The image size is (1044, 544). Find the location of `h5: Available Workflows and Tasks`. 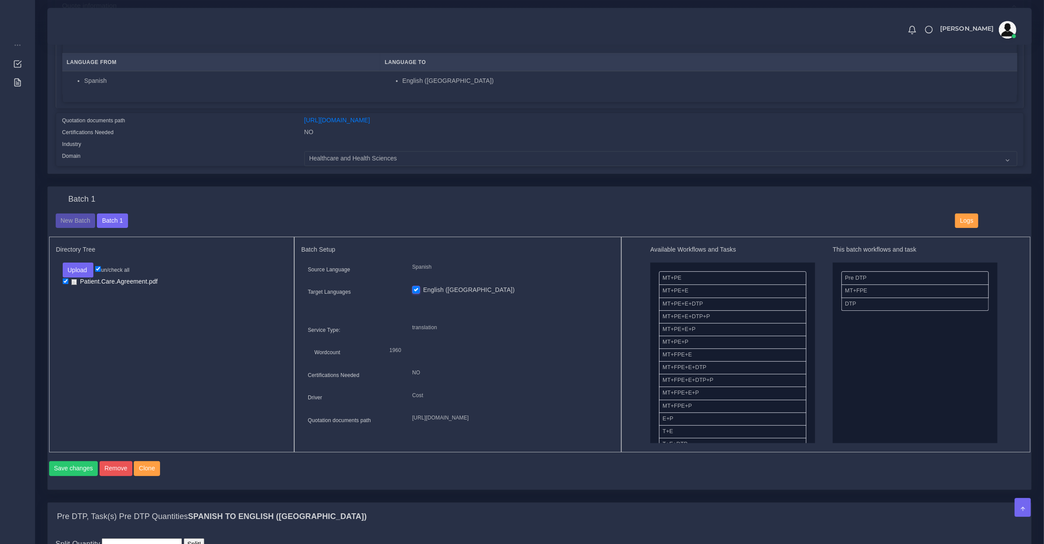

h5: Available Workflows and Tasks is located at coordinates (733, 250).